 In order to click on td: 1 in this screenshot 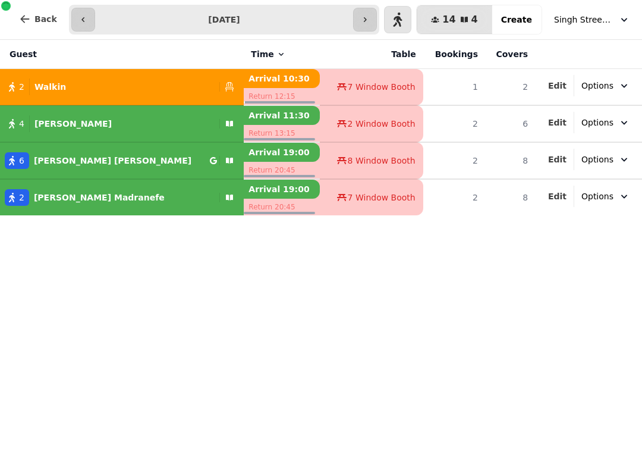, I will do `click(454, 87)`.